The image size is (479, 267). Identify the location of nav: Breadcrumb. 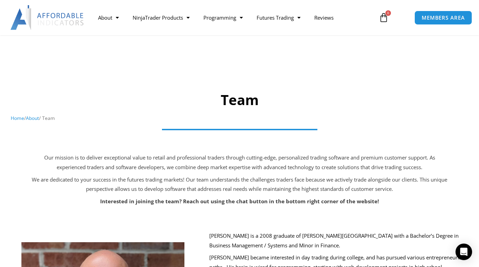
(239, 118).